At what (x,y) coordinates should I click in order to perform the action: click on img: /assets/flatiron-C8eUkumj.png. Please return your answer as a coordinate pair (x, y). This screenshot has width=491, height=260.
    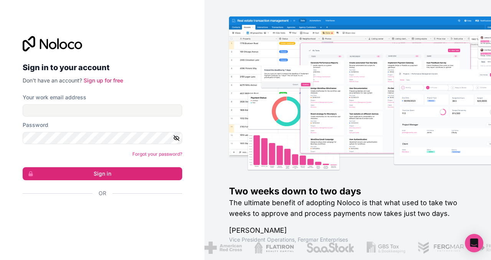
    Looking at the image, I should click on (273, 248).